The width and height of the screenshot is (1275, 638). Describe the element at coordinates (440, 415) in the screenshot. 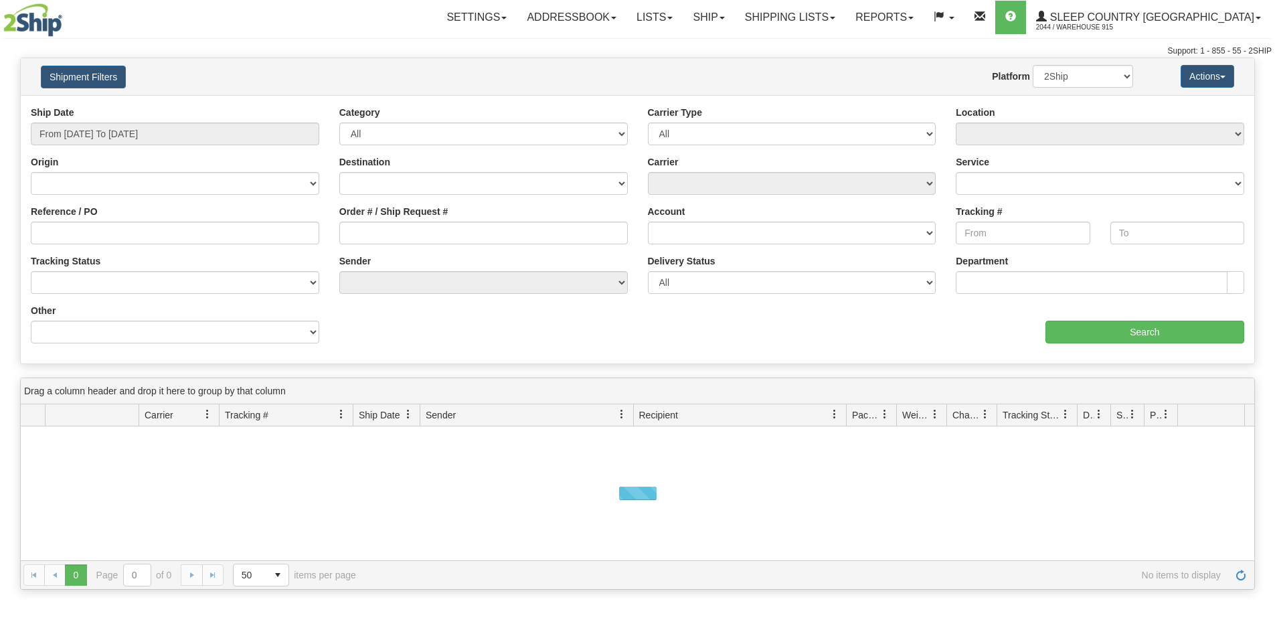

I see `span: Sender` at that location.